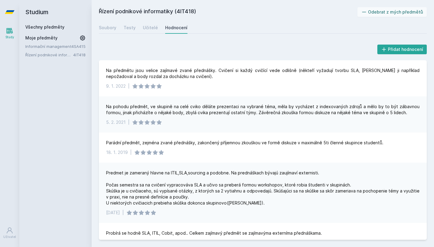 This screenshot has width=434, height=247. What do you see at coordinates (392, 12) in the screenshot?
I see `button: Odebrat z mých předmětů` at bounding box center [392, 12].